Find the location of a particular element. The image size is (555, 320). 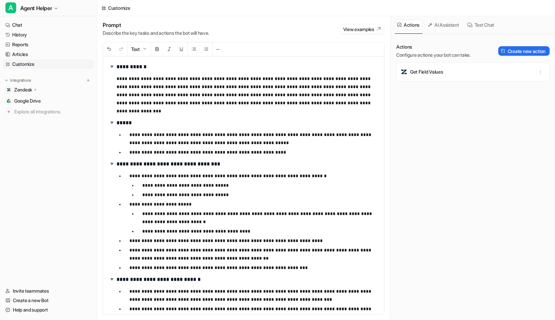

img: Redo is located at coordinates (121, 49).